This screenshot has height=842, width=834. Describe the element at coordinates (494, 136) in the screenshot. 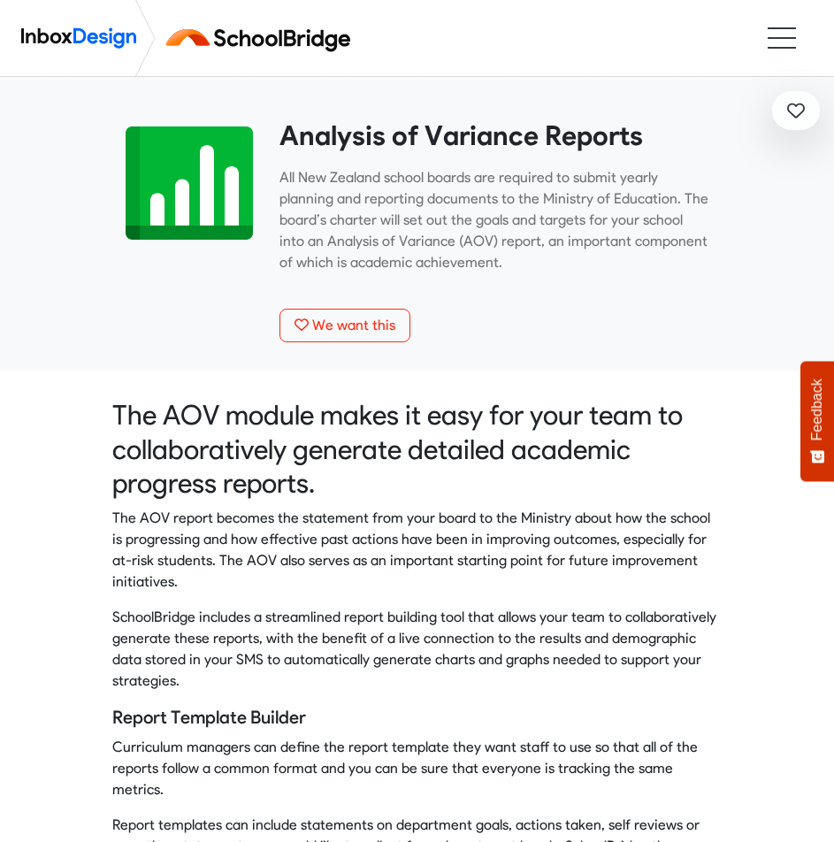

I see `heading: Analysis of Variance Reports` at that location.